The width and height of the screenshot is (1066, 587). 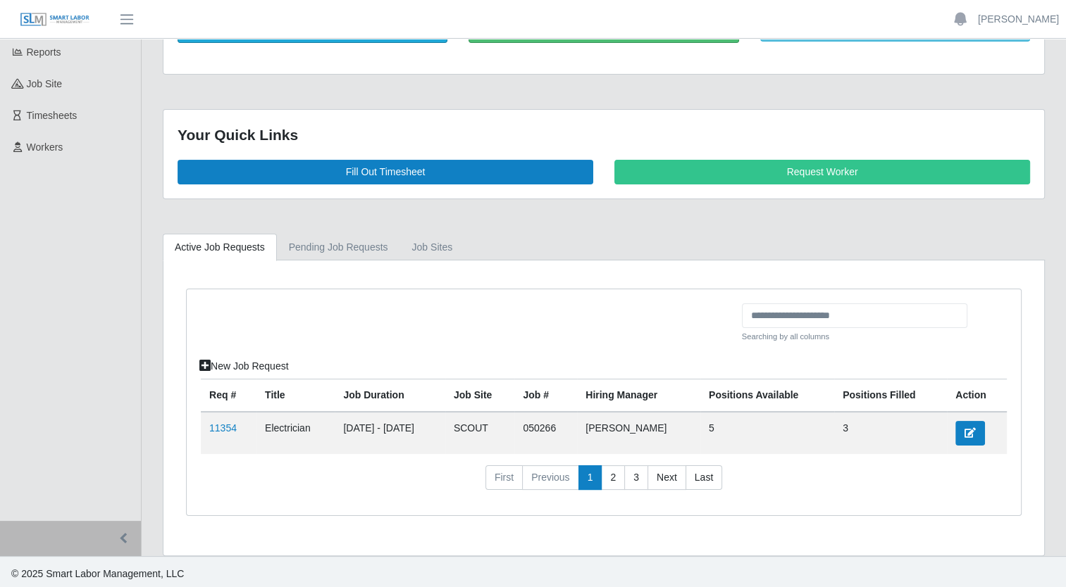 I want to click on a: job sites, so click(x=432, y=247).